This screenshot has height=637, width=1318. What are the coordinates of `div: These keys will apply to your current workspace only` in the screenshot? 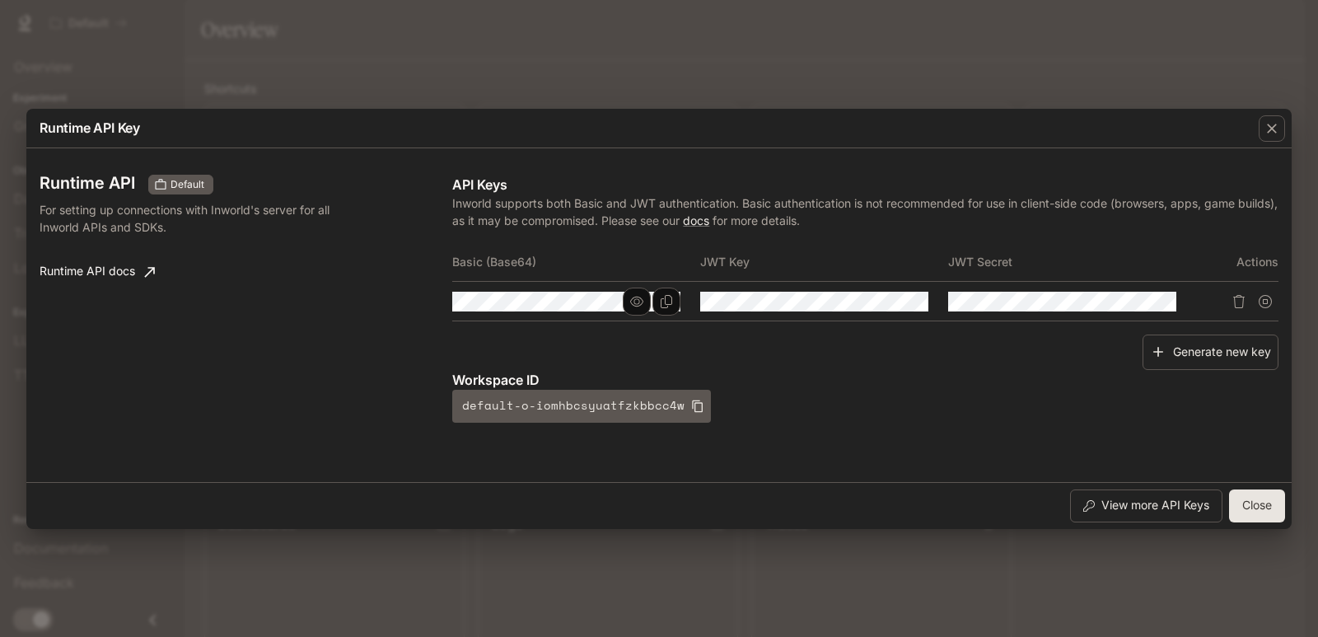 It's located at (180, 184).